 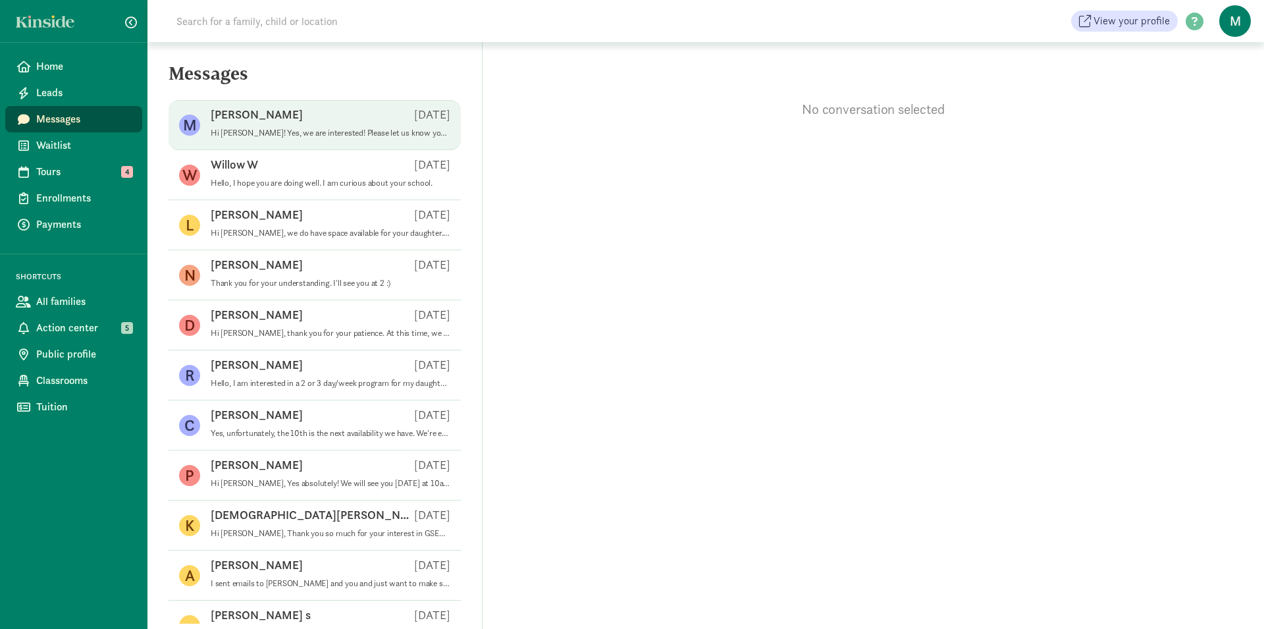 What do you see at coordinates (873, 109) in the screenshot?
I see `p: No conversation selected` at bounding box center [873, 109].